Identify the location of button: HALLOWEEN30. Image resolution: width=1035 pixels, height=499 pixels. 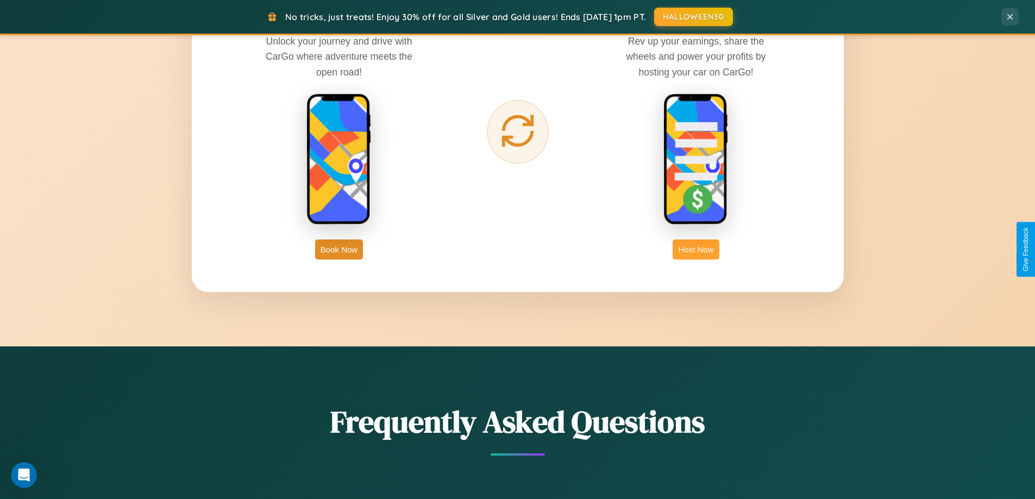
(693, 17).